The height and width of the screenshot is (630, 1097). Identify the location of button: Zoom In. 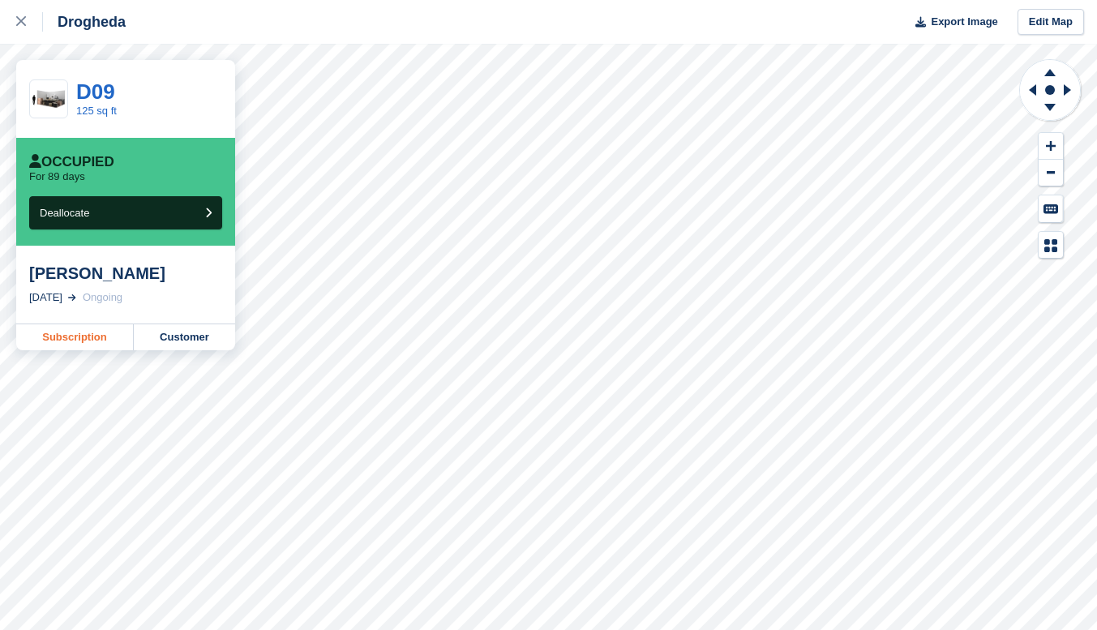
(1051, 146).